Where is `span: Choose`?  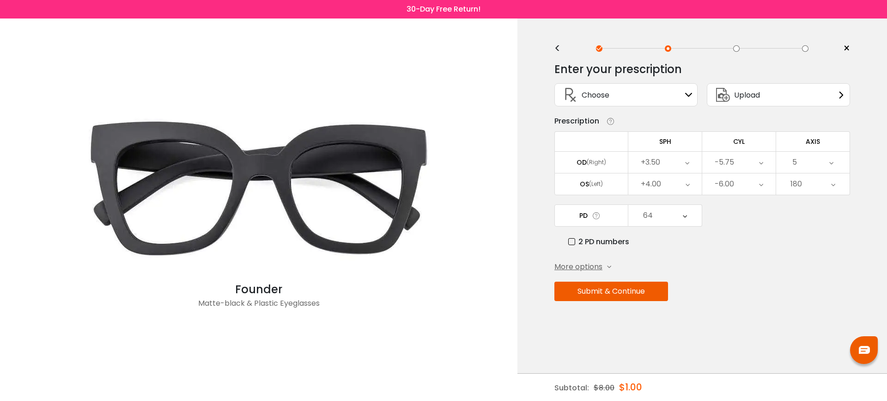 span: Choose is located at coordinates (596, 95).